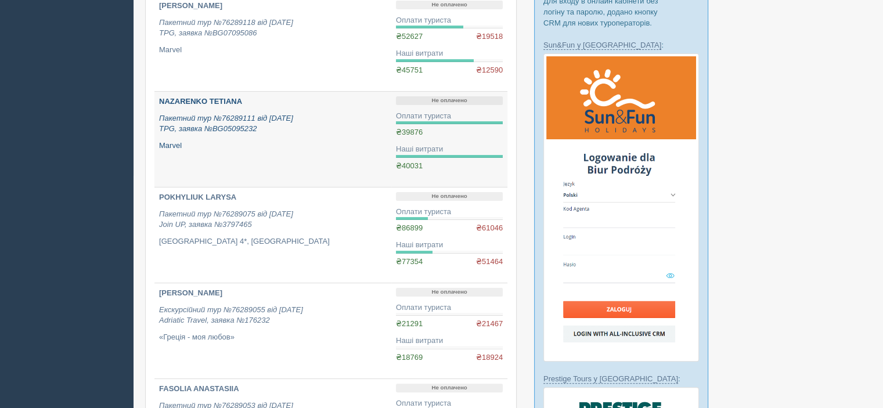 The width and height of the screenshot is (883, 408). I want to click on span: ₴86899, so click(409, 228).